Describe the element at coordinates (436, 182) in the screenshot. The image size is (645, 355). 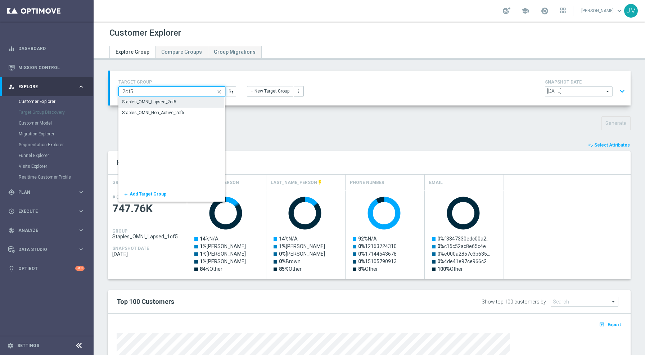
I see `h4: Email` at that location.